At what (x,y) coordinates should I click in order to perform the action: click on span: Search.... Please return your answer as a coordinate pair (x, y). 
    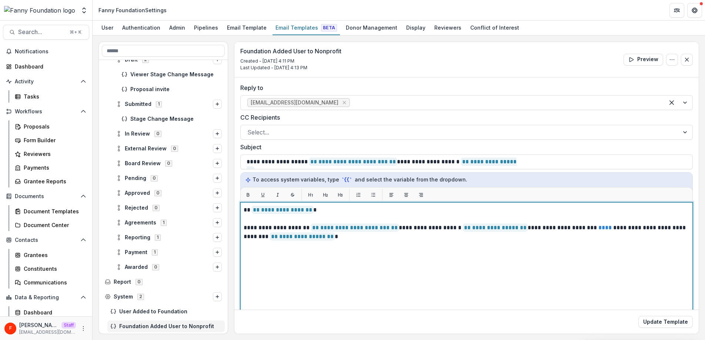
    Looking at the image, I should click on (41, 32).